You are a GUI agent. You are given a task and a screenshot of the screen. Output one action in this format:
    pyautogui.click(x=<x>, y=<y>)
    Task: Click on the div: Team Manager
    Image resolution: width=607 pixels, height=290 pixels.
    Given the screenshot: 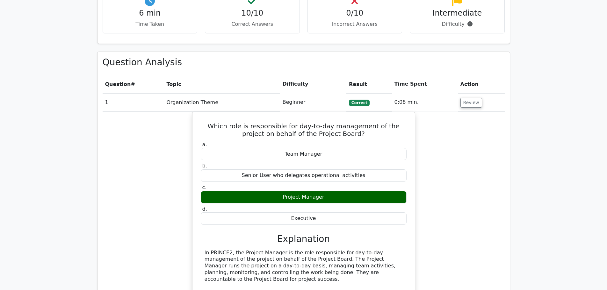 What is the action you would take?
    pyautogui.click(x=304, y=154)
    